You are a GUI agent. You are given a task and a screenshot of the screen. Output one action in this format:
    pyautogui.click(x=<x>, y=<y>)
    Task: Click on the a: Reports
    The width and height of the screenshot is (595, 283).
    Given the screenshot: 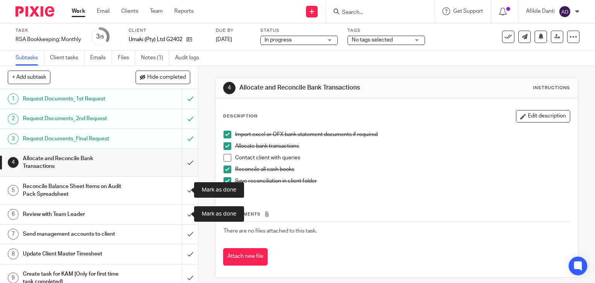 What is the action you would take?
    pyautogui.click(x=184, y=11)
    